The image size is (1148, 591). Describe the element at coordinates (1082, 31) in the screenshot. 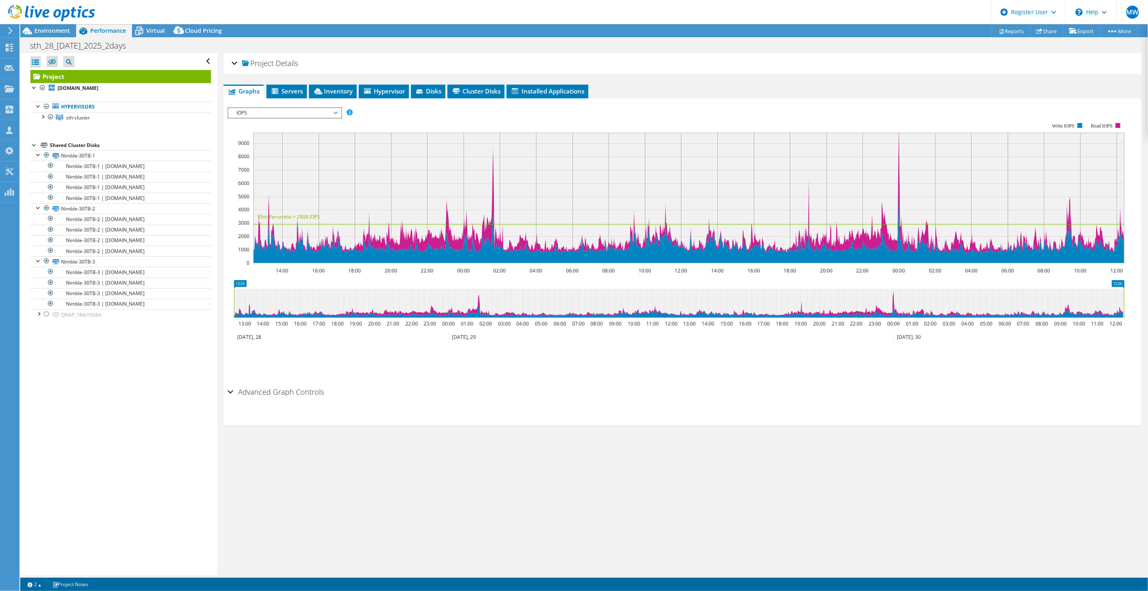

I see `a: Export` at that location.